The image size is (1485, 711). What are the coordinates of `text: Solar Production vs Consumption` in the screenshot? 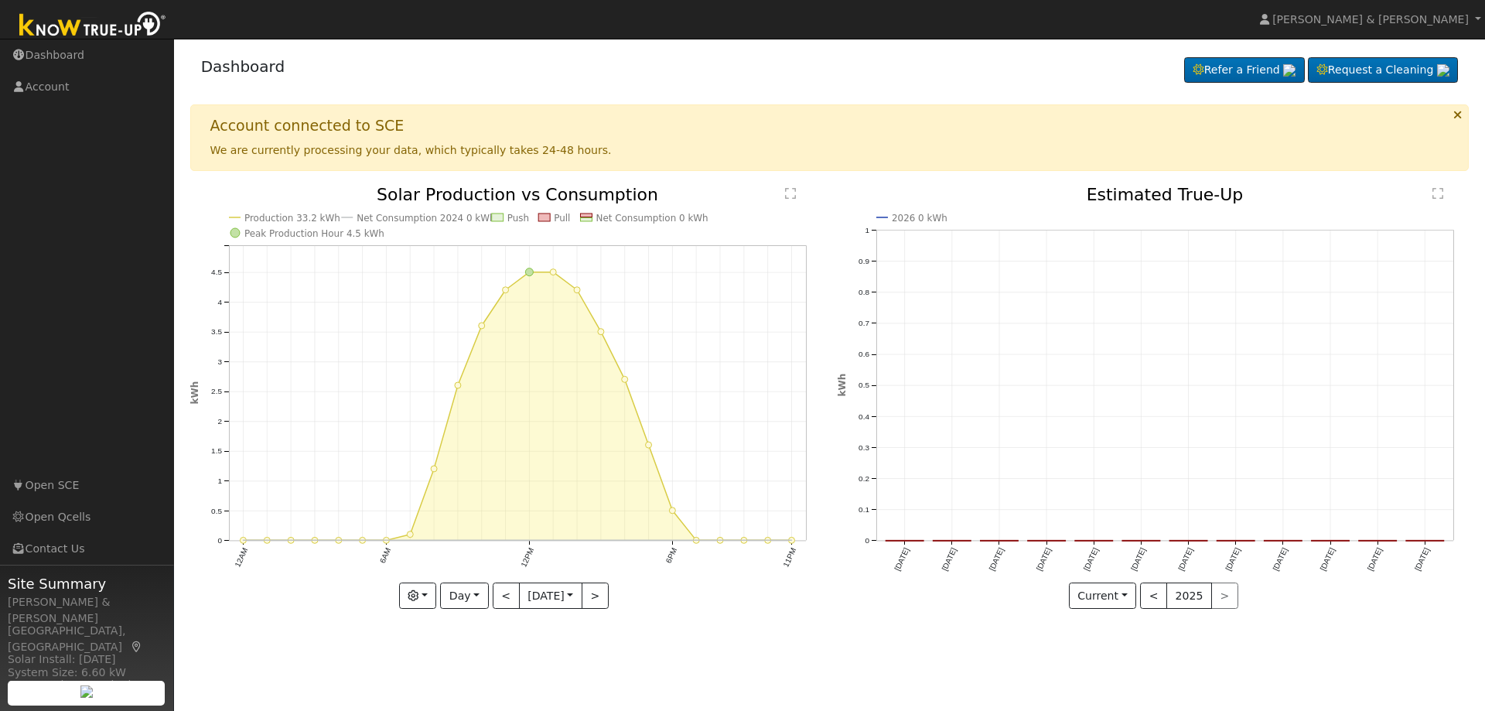 It's located at (517, 194).